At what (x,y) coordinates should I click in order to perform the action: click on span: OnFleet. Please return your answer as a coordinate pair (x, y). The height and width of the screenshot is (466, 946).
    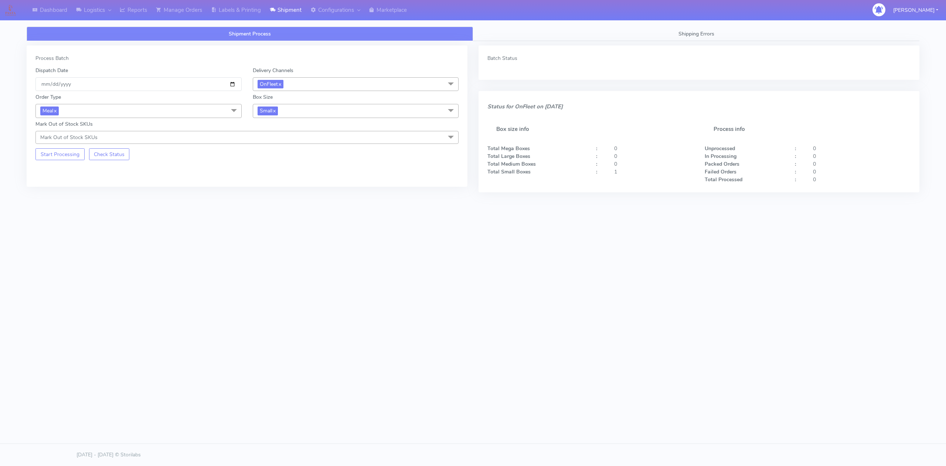
    Looking at the image, I should click on (271, 84).